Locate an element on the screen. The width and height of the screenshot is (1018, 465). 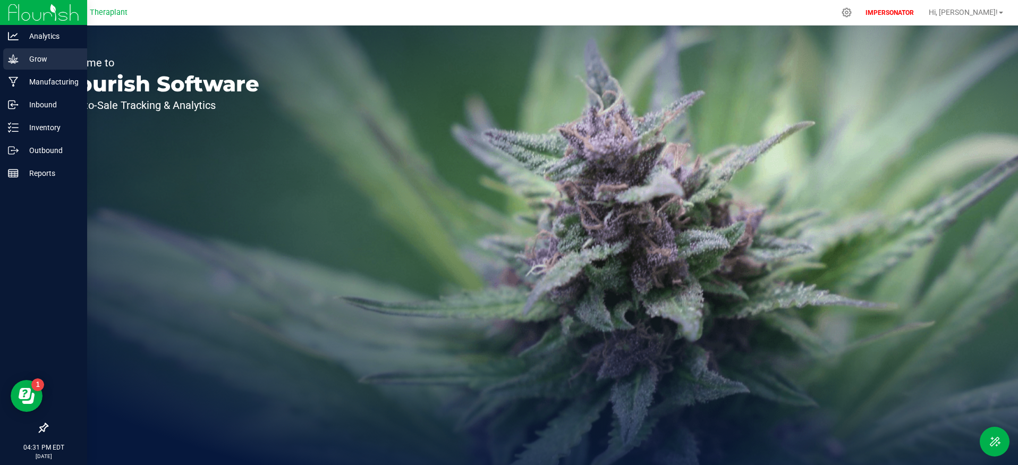
span: Theraplant is located at coordinates (108, 12).